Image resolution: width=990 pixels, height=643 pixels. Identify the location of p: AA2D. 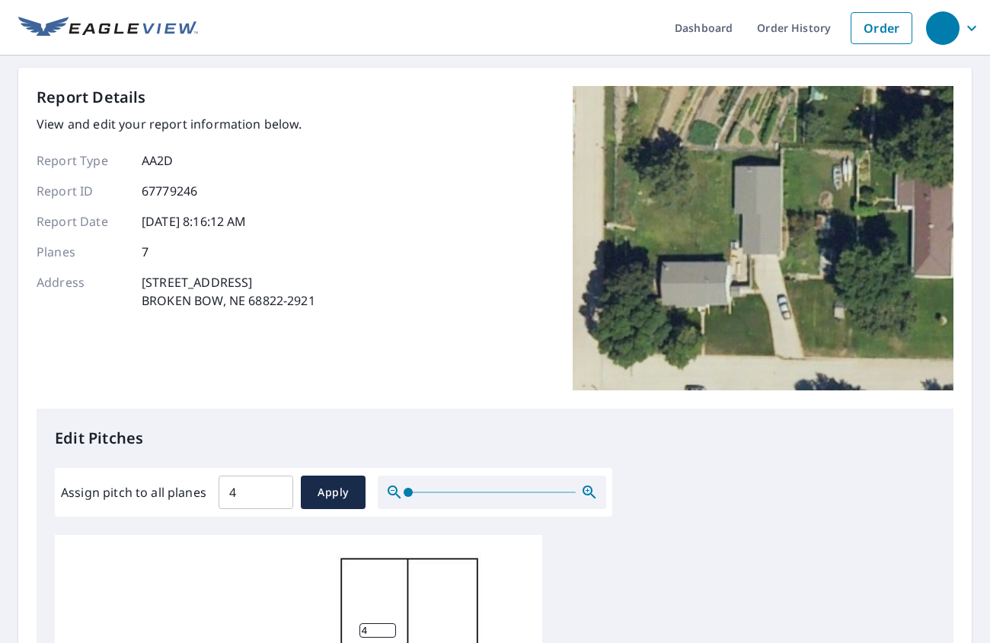
(158, 161).